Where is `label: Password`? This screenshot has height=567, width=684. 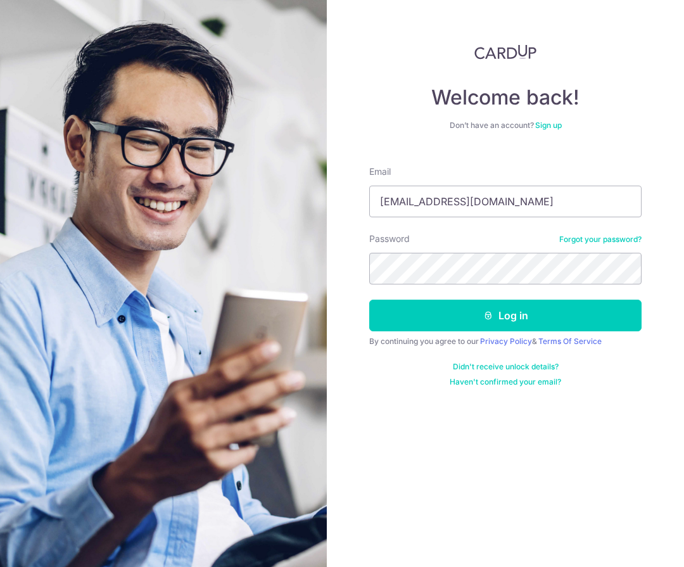 label: Password is located at coordinates (389, 239).